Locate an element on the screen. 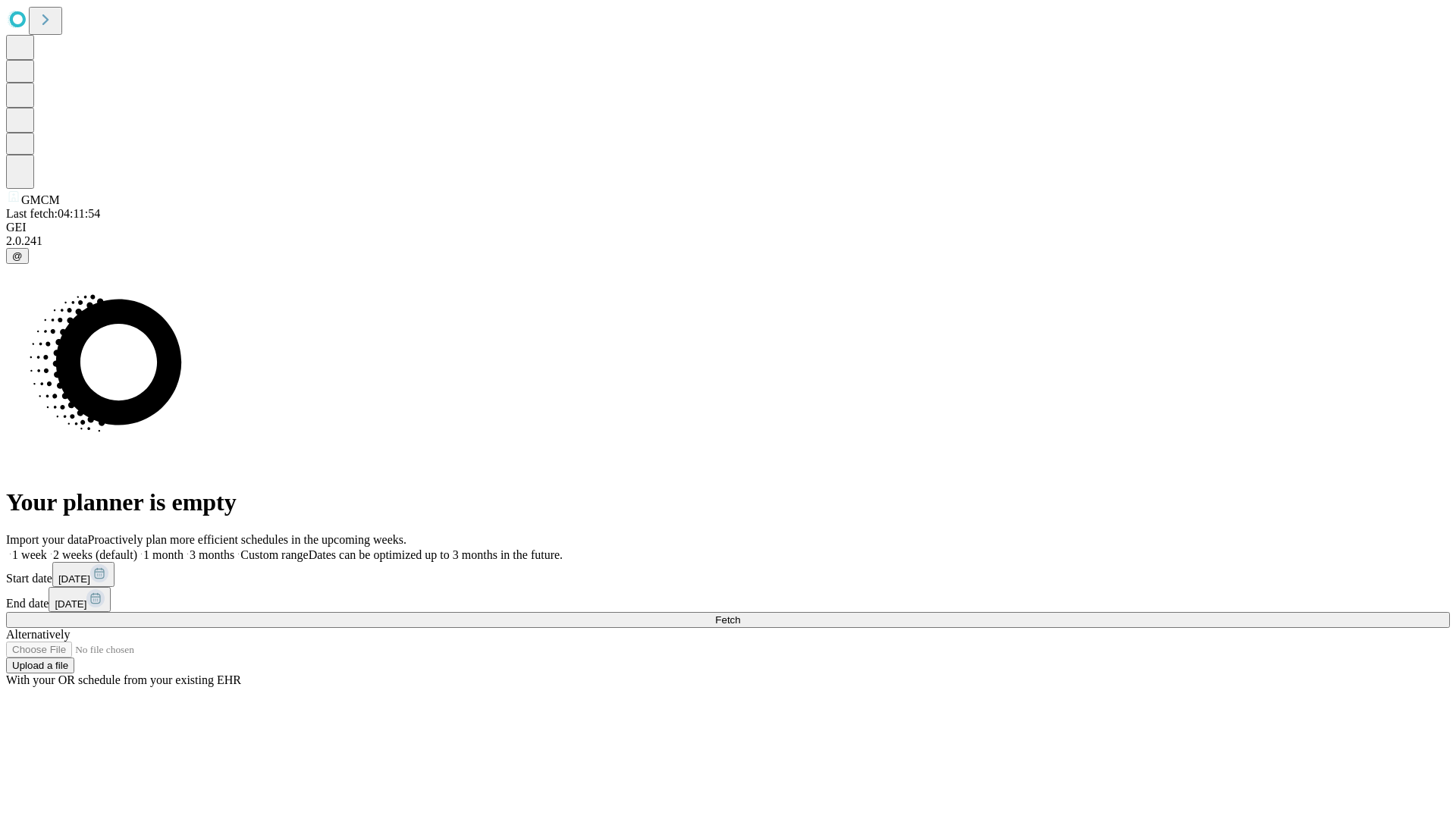  span: Import your data is located at coordinates (47, 539).